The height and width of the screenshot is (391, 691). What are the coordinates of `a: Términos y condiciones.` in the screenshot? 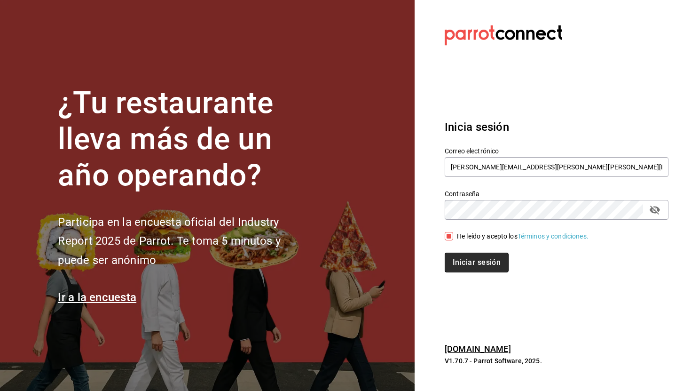 It's located at (553, 236).